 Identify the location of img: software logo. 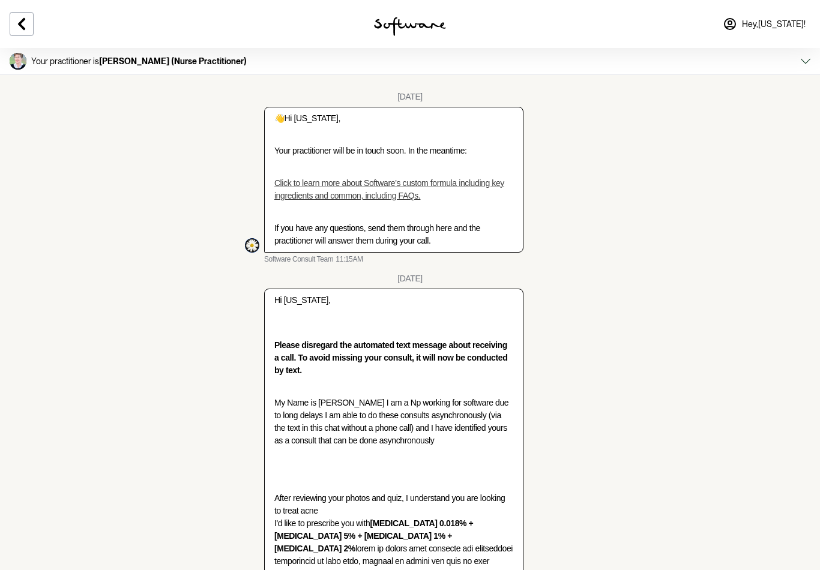
(410, 26).